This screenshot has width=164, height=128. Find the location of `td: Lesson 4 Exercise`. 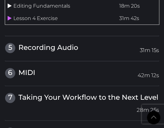

td: Lesson 4 Exercise is located at coordinates (61, 18).